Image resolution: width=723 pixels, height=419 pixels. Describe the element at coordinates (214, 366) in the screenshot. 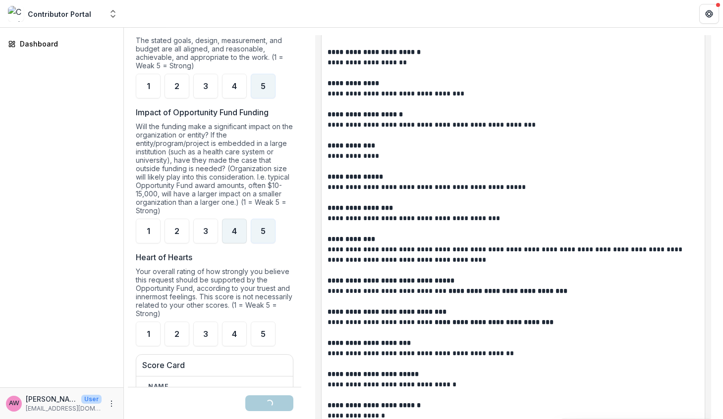

I see `h3: Score Card` at that location.